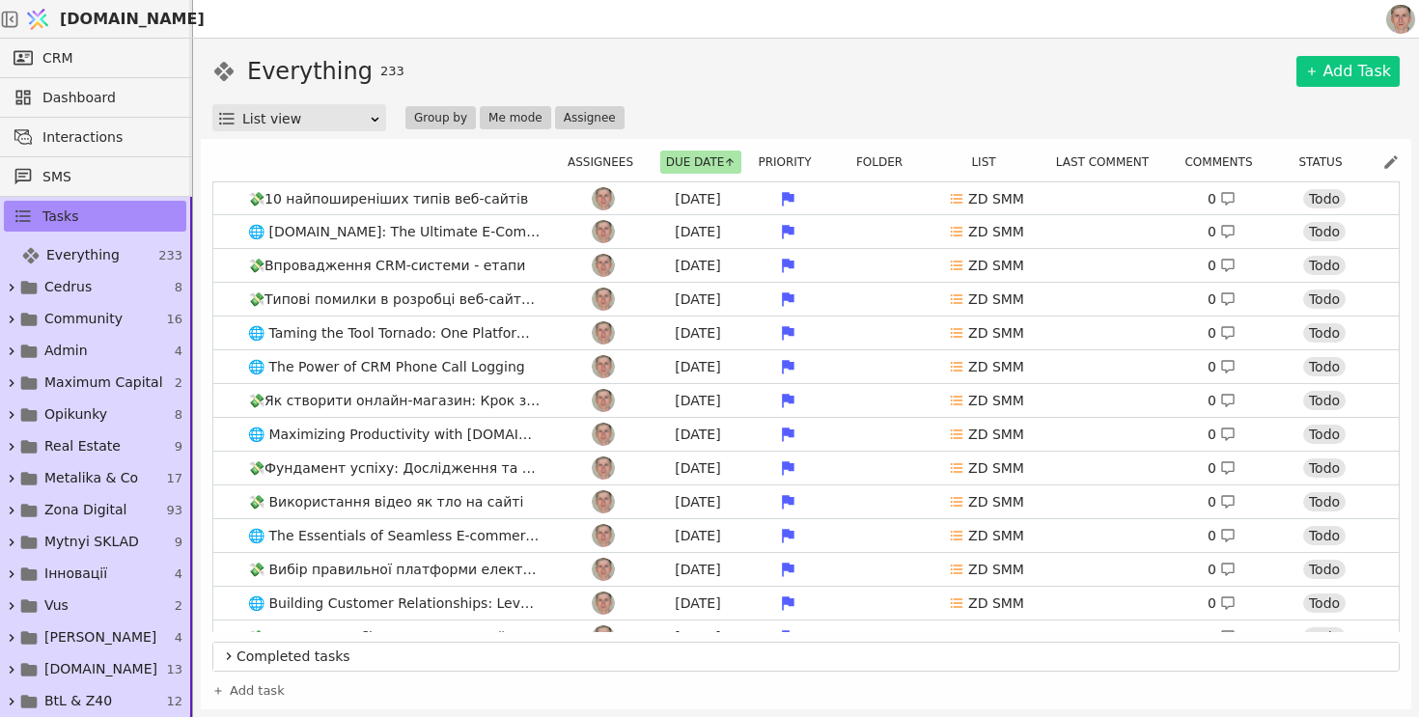 Image resolution: width=1419 pixels, height=717 pixels. Describe the element at coordinates (58, 58) in the screenshot. I see `span: CRM` at that location.